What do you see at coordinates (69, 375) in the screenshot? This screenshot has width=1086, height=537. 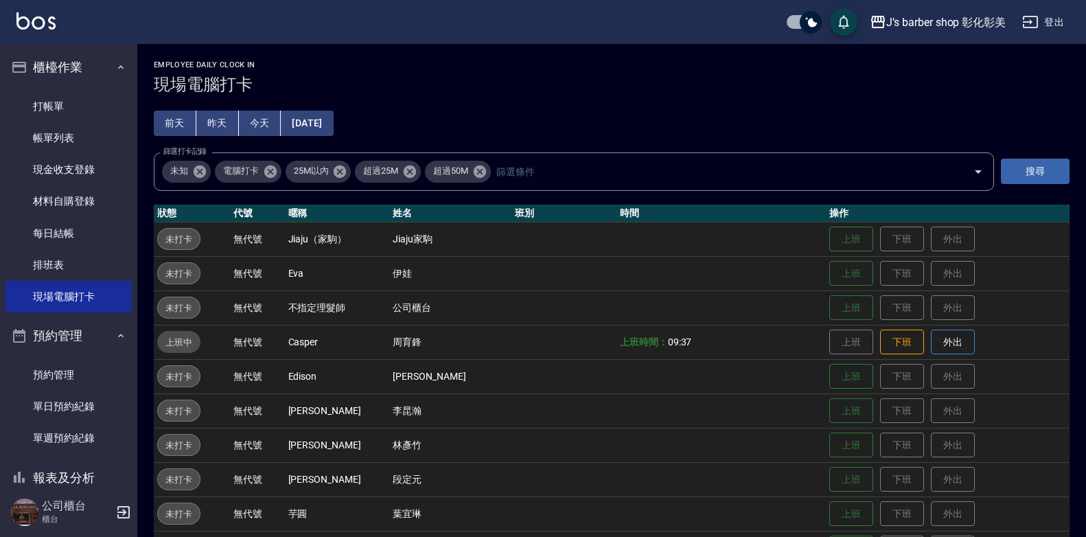 I see `a: 預約管理` at bounding box center [69, 375].